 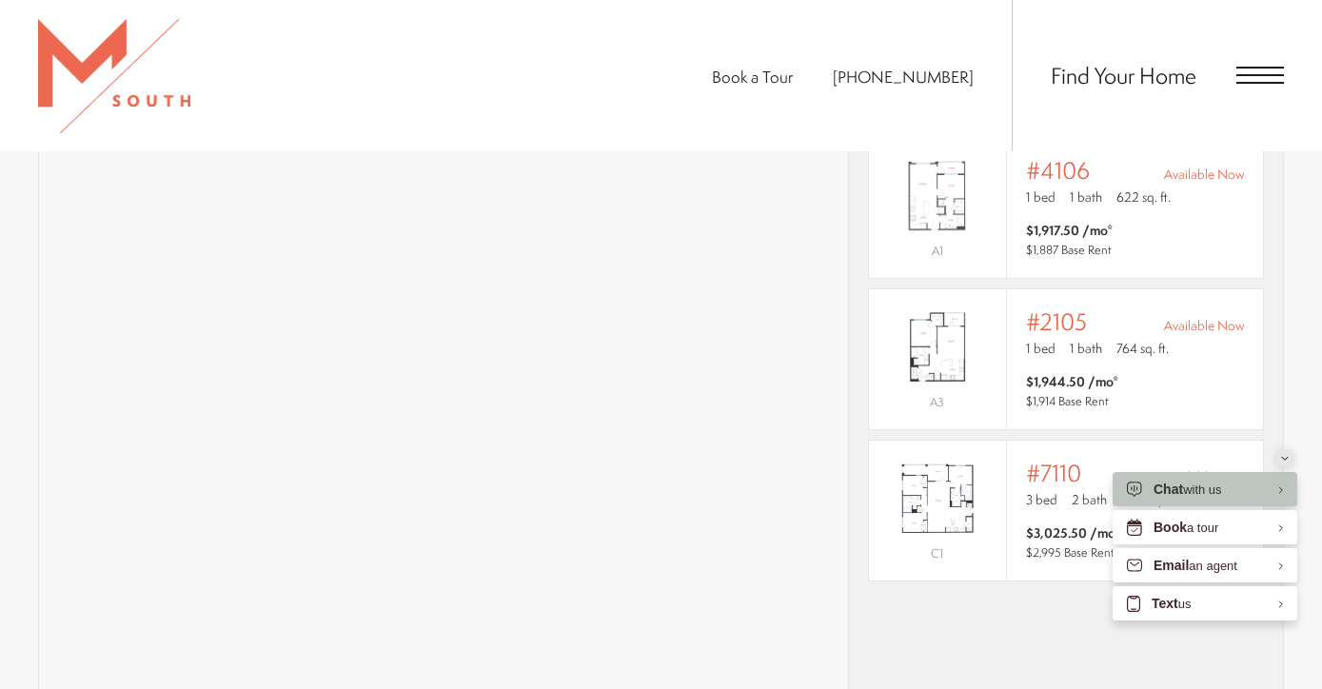 I want to click on span: #4106, so click(x=1058, y=170).